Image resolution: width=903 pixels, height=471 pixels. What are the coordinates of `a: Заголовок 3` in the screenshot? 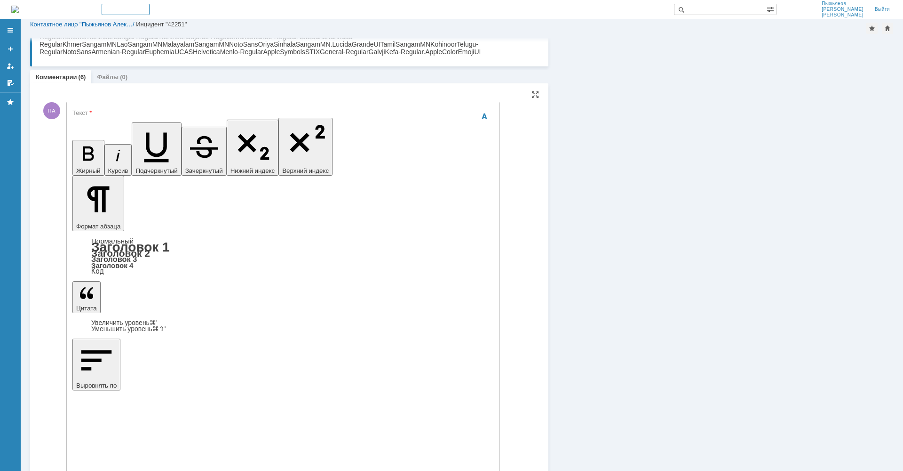 It's located at (114, 259).